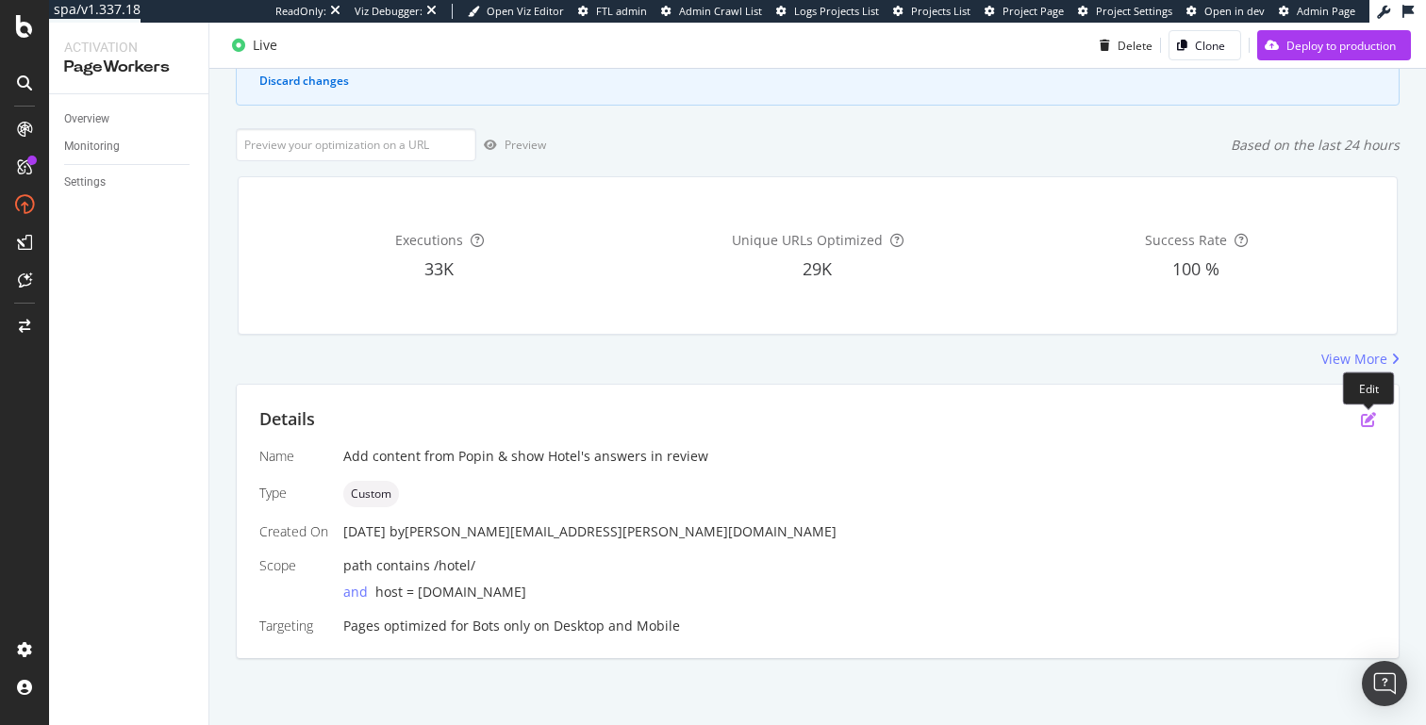  I want to click on a: View More, so click(1360, 359).